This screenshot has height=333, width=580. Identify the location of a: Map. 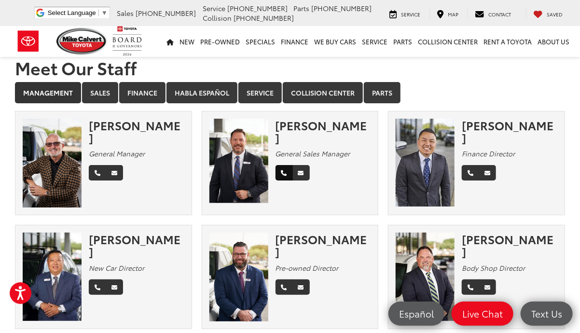
(447, 14).